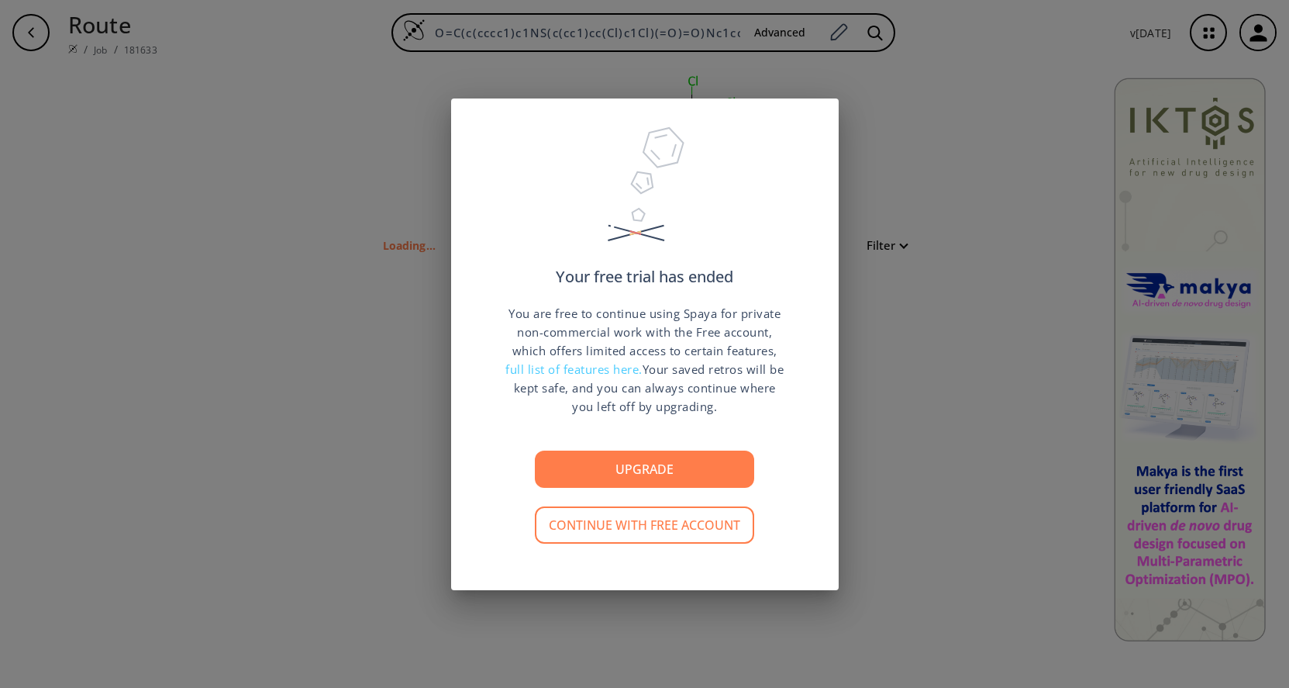 The image size is (1289, 688). What do you see at coordinates (644, 277) in the screenshot?
I see `p: Your free trial has ended` at bounding box center [644, 277].